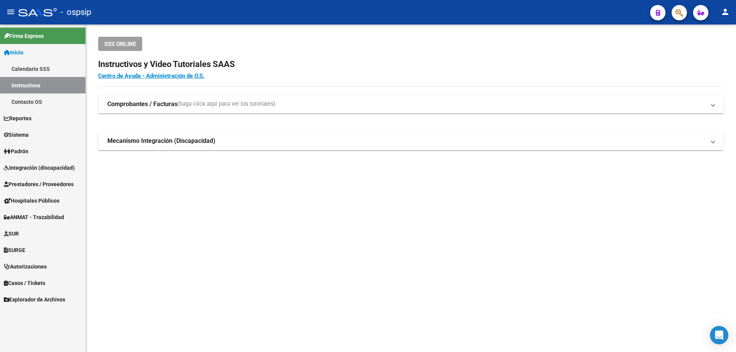 Image resolution: width=736 pixels, height=352 pixels. Describe the element at coordinates (18, 118) in the screenshot. I see `span: Reportes` at that location.